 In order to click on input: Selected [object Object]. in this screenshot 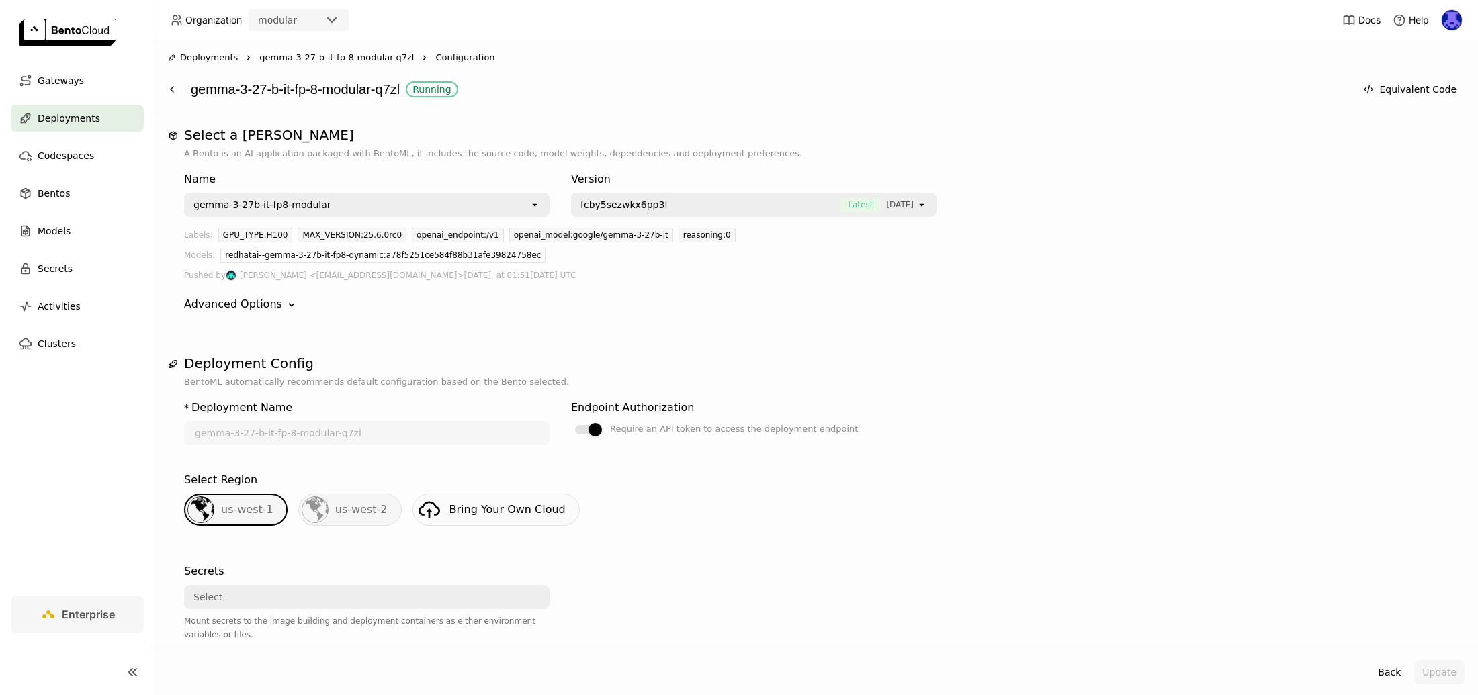, I will do `click(916, 205)`.